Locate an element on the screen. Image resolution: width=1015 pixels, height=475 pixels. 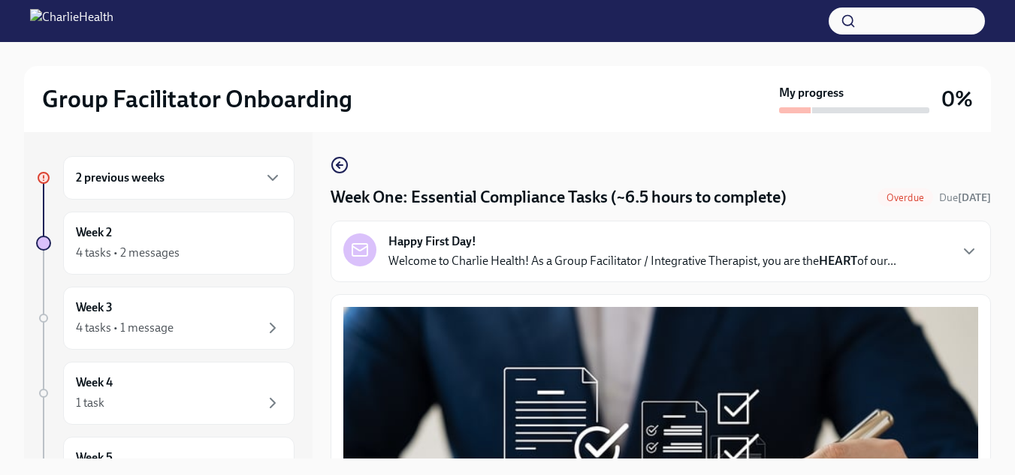
a: Week 34 tasks • 1 message is located at coordinates (165, 318).